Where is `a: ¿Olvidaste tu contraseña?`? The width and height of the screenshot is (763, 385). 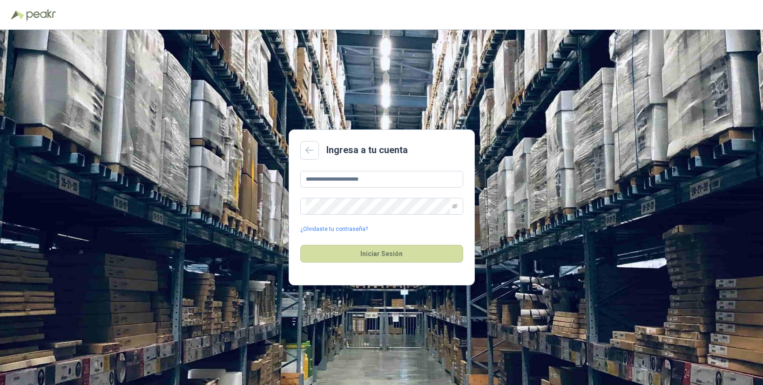
a: ¿Olvidaste tu contraseña? is located at coordinates (334, 229).